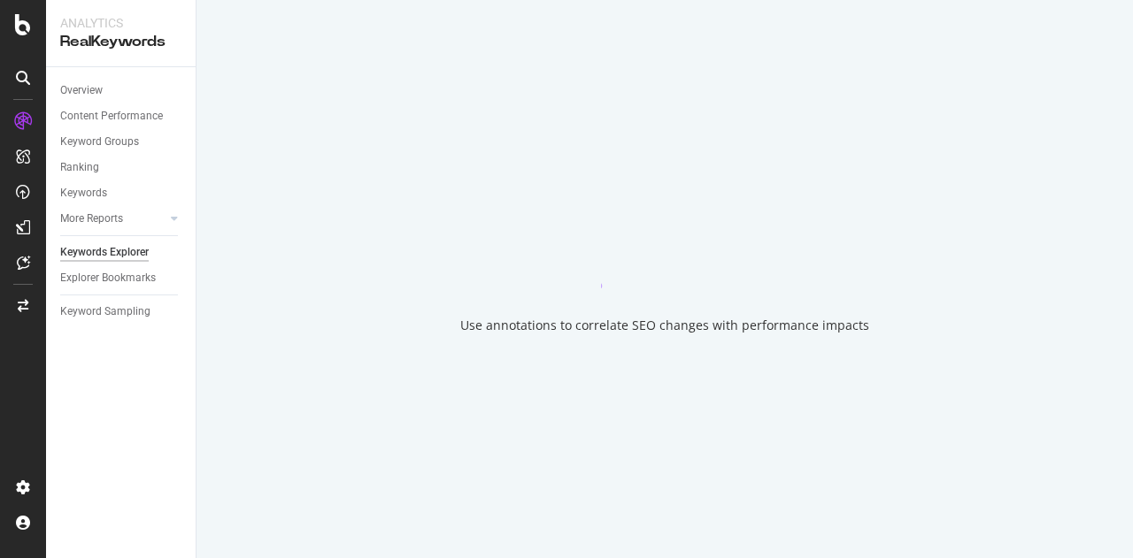  Describe the element at coordinates (121, 252) in the screenshot. I see `a: Keywords Explorer` at that location.